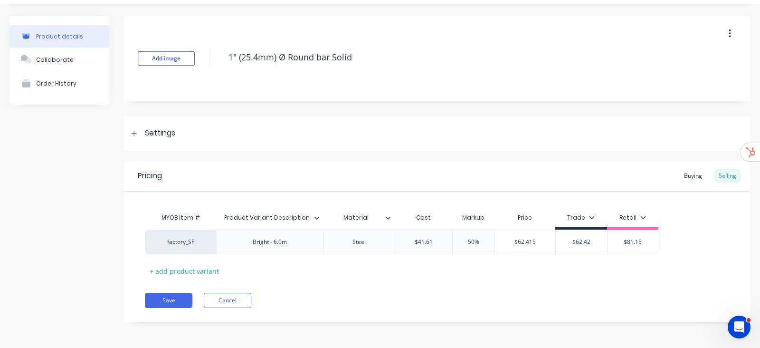 The height and width of the screenshot is (348, 760). What do you see at coordinates (166, 58) in the screenshot?
I see `div: Add image` at bounding box center [166, 58].